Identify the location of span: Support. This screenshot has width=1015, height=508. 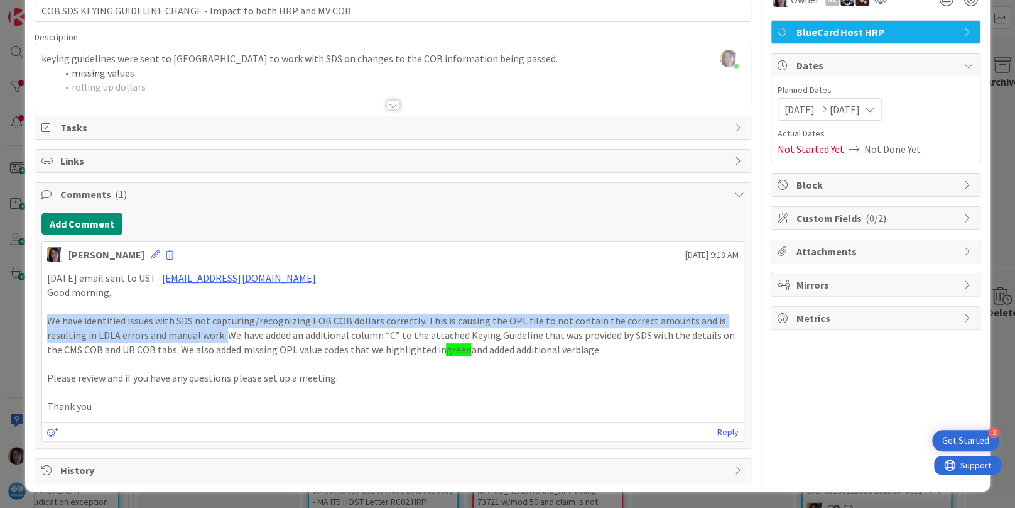
(41, 9).